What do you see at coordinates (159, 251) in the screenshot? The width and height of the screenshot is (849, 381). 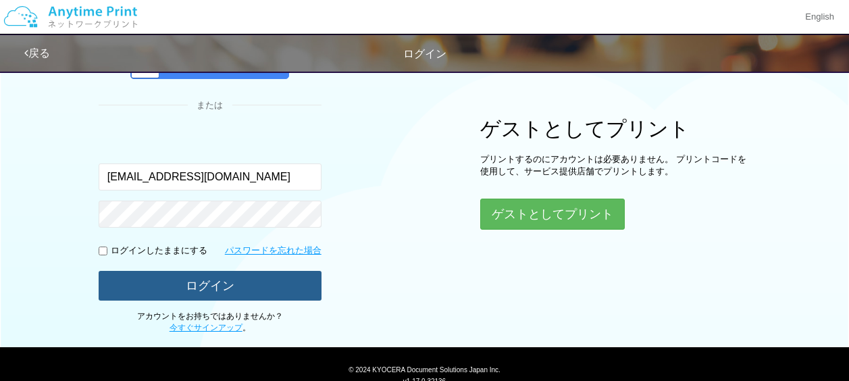 I see `p: ログインしたままにする` at bounding box center [159, 251].